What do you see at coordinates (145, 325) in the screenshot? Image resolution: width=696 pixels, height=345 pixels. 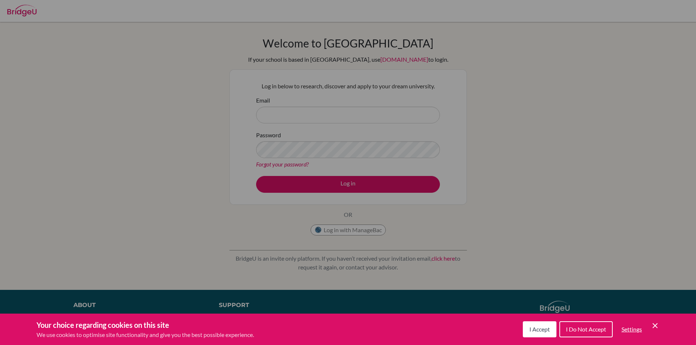 I see `h3: Your choice regarding cookies on this site` at bounding box center [145, 325].